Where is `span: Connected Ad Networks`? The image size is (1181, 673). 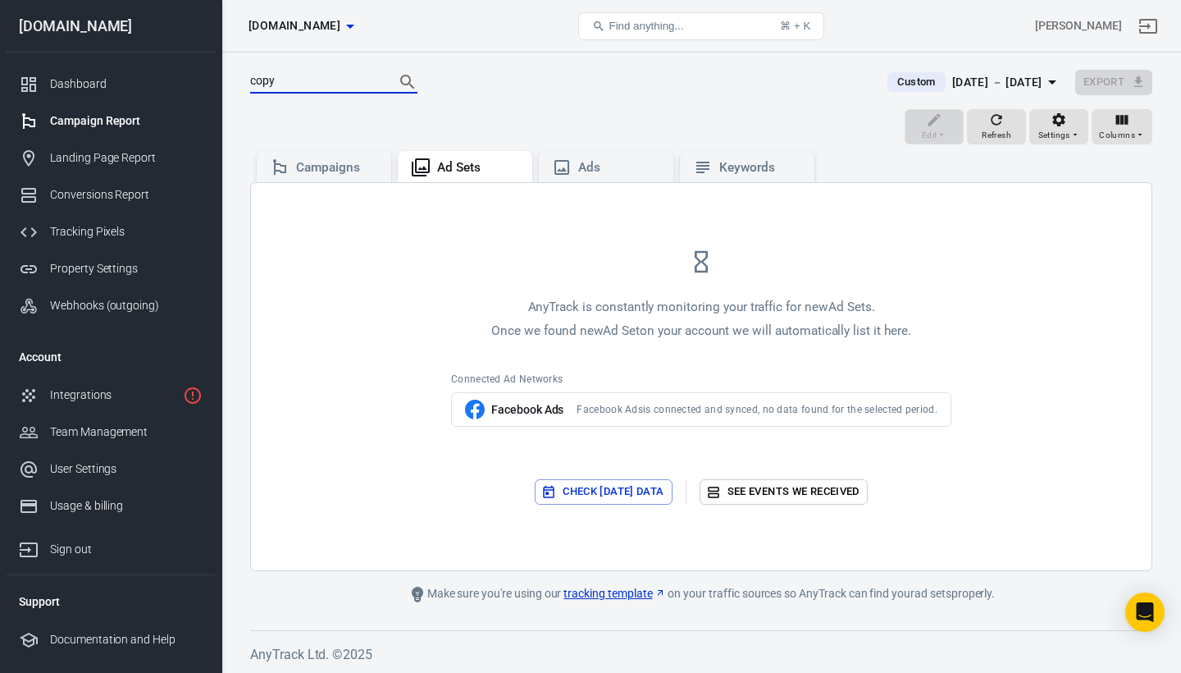
span: Connected Ad Networks is located at coordinates (507, 379).